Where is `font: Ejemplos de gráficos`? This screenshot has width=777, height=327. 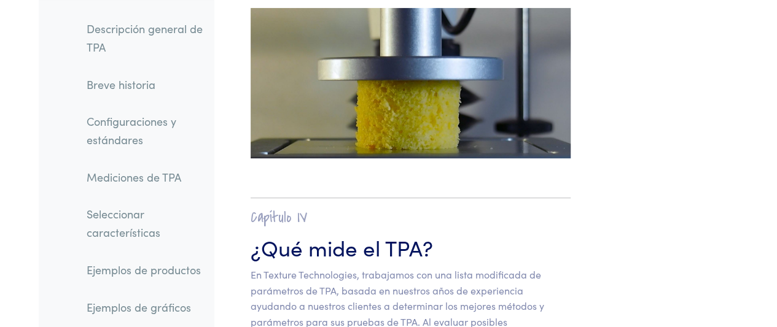 font: Ejemplos de gráficos is located at coordinates (139, 307).